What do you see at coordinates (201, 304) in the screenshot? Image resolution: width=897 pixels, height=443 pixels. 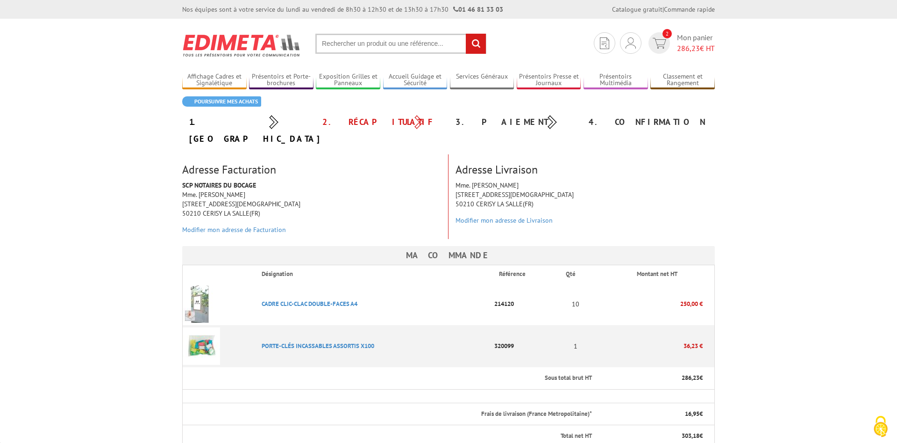 I see `img: CADRE CLIC-CLAC DOUBLE-FACES A4` at bounding box center [201, 304].